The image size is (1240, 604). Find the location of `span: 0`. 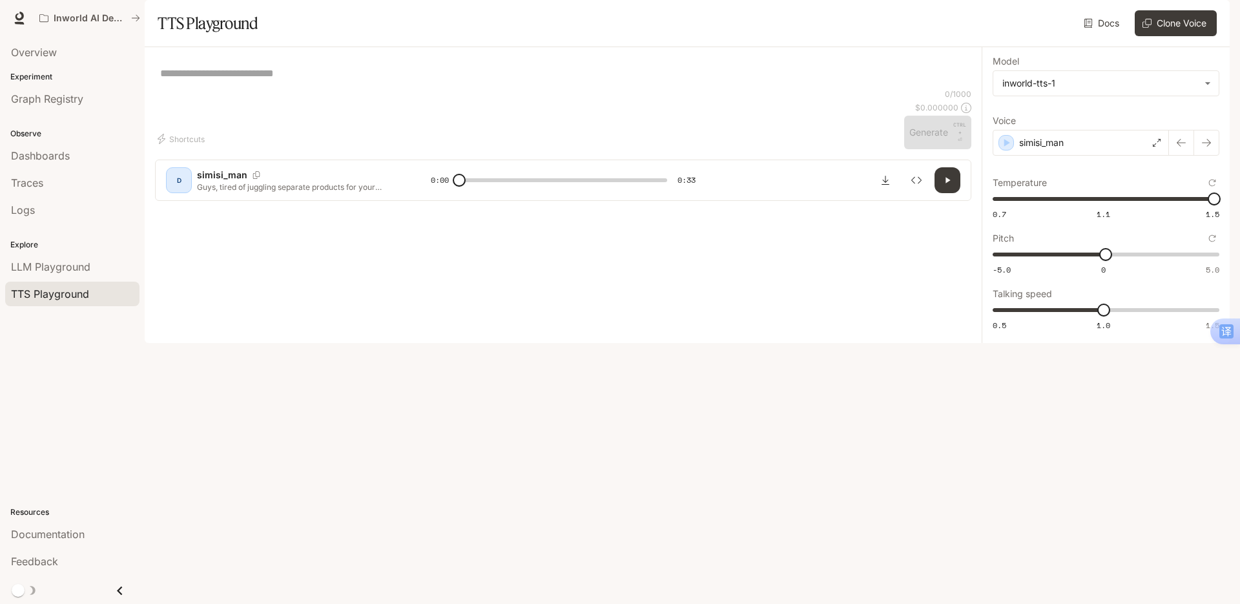

span: 0 is located at coordinates (1103, 269).